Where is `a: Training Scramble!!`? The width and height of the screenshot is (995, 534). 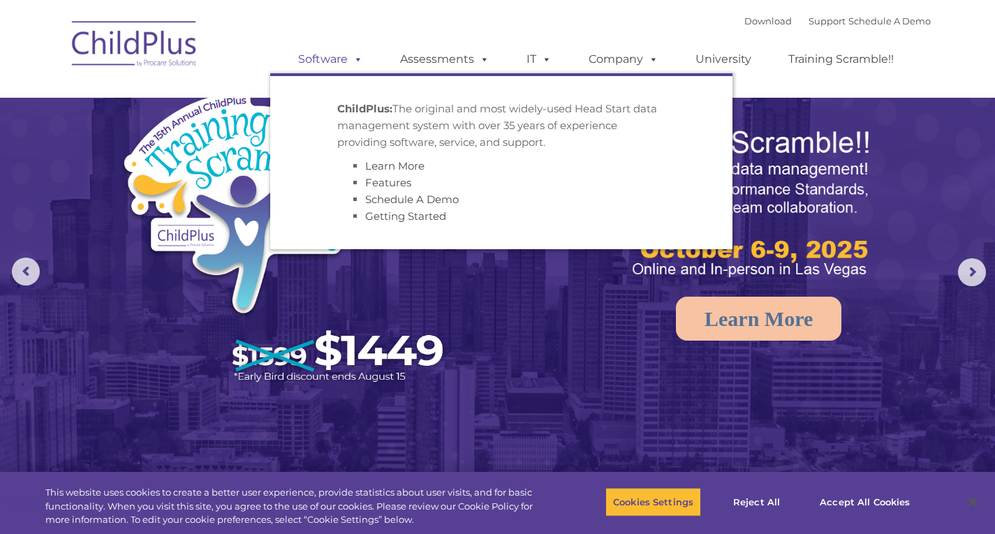
a: Training Scramble!! is located at coordinates (841, 59).